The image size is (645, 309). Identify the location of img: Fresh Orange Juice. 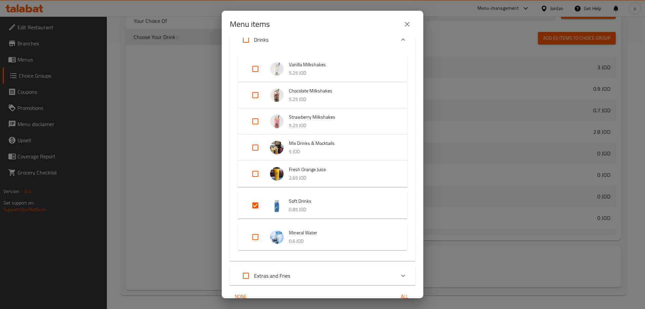
(277, 174).